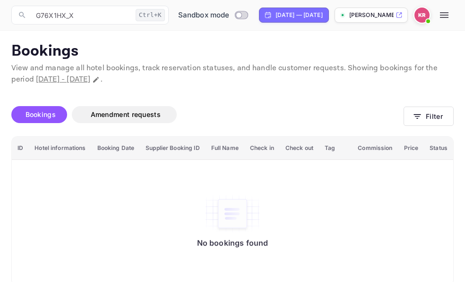  I want to click on th: Supplier Booking ID, so click(172, 148).